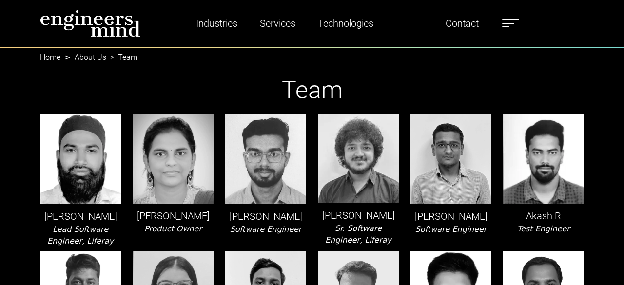  I want to click on i: Test Engineer, so click(543, 229).